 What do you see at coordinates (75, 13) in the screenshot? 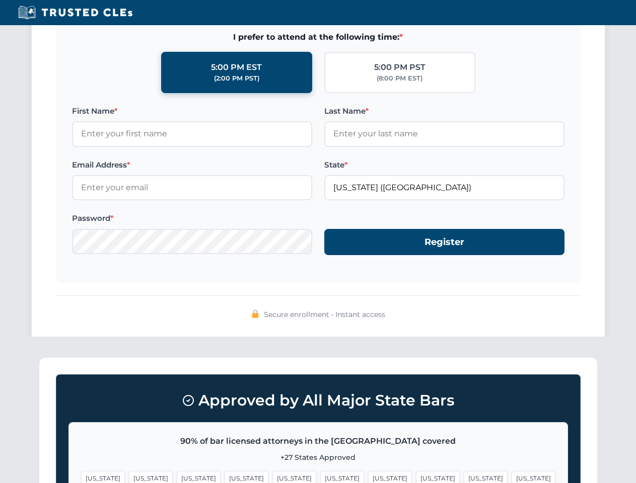
I see `img: Trusted CLEs` at bounding box center [75, 13].